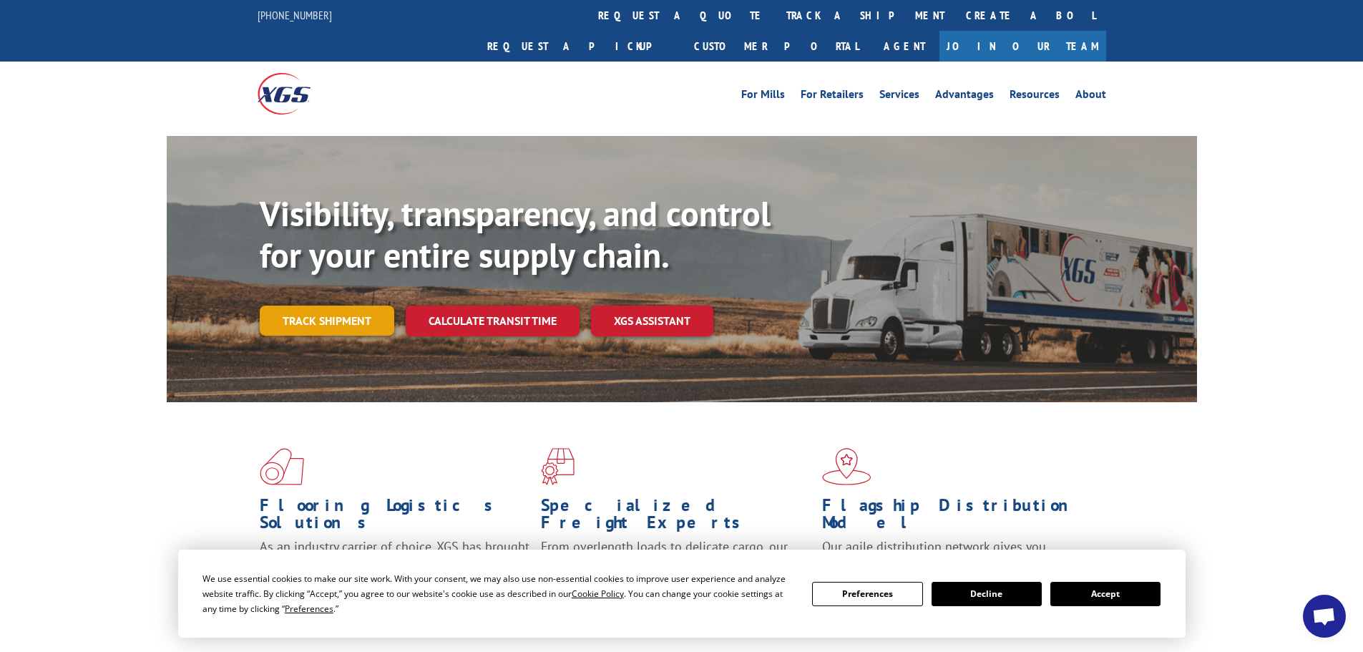 Image resolution: width=1363 pixels, height=652 pixels. What do you see at coordinates (1035, 97) in the screenshot?
I see `a: Resources` at bounding box center [1035, 97].